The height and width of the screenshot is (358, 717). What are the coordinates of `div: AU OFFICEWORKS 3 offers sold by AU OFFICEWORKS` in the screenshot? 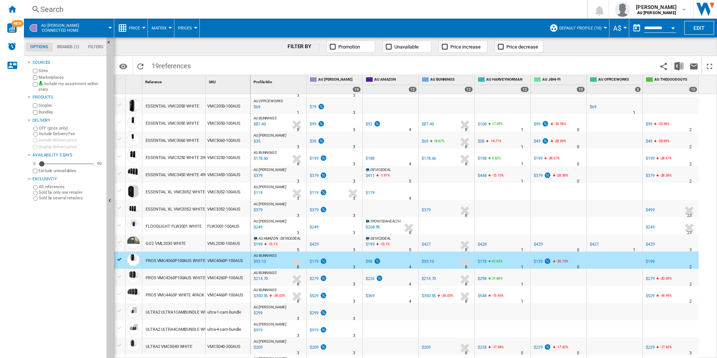 It's located at (615, 84).